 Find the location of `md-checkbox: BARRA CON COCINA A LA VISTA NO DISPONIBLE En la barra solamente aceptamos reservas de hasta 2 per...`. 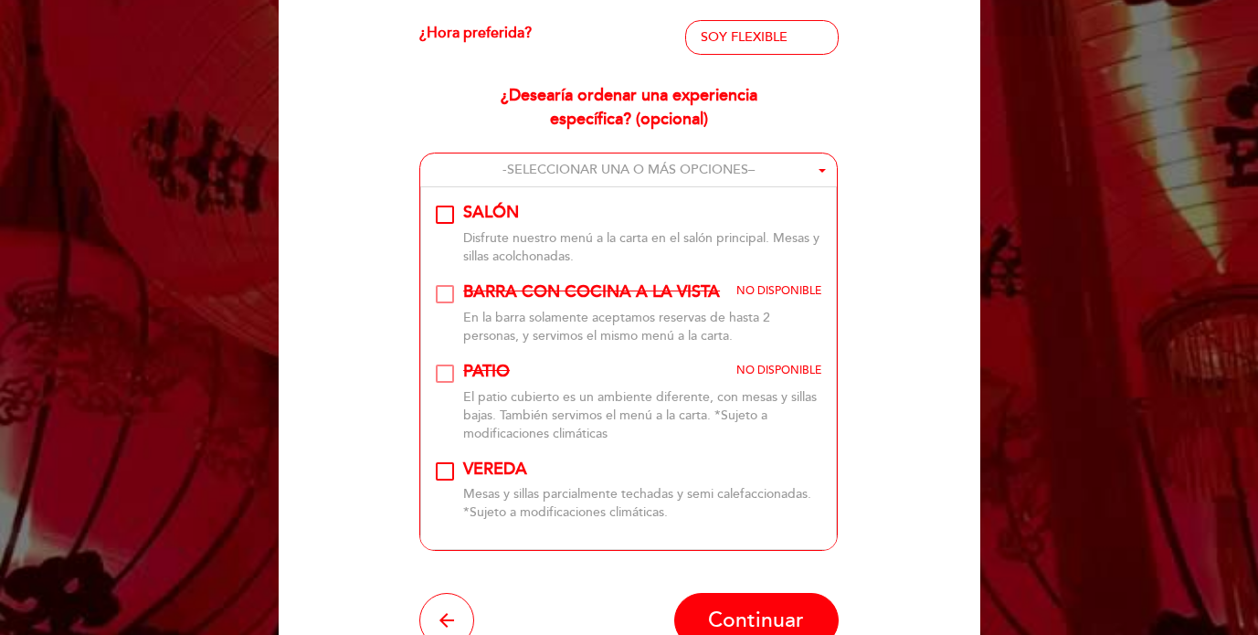

md-checkbox: BARRA CON COCINA A LA VISTA NO DISPONIBLE En la barra solamente aceptamos reservas de hasta 2 per... is located at coordinates (629, 313).